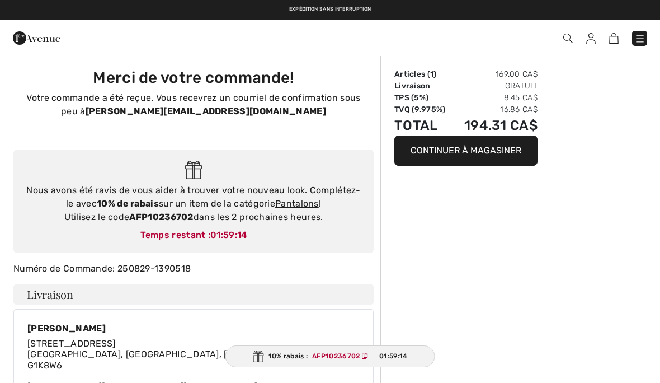 Image resolution: width=660 pixels, height=383 pixels. Describe the element at coordinates (495, 109) in the screenshot. I see `td: 16.86 CA$` at that location.